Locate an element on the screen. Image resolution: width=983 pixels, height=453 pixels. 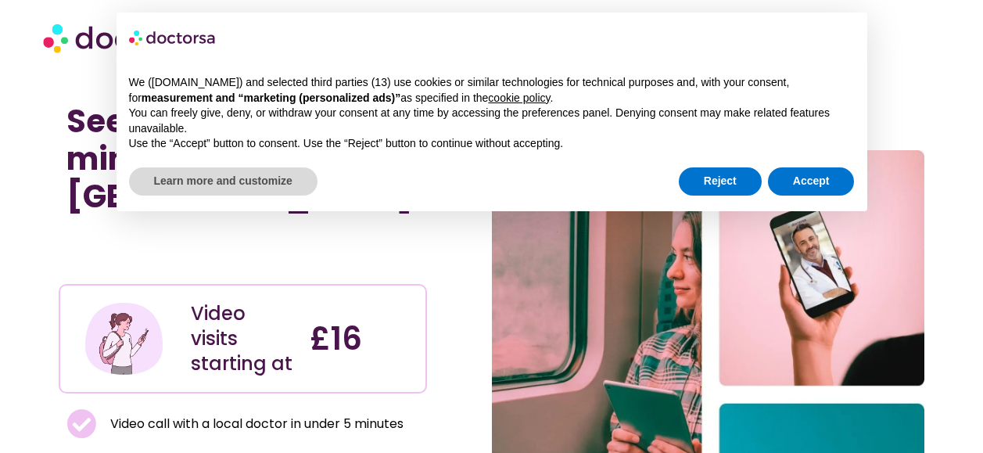
h4: £16 is located at coordinates (361, 339).